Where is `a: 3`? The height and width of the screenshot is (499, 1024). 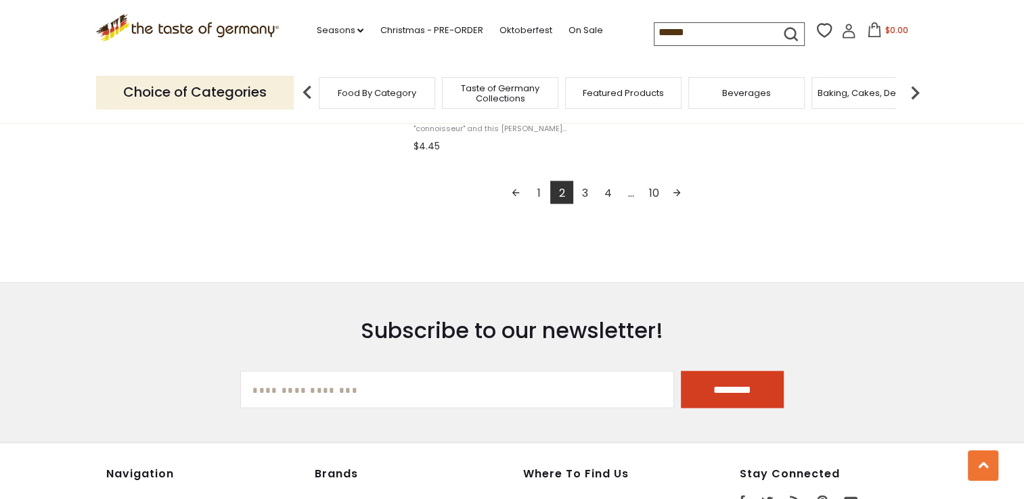
a: 3 is located at coordinates (585, 193).